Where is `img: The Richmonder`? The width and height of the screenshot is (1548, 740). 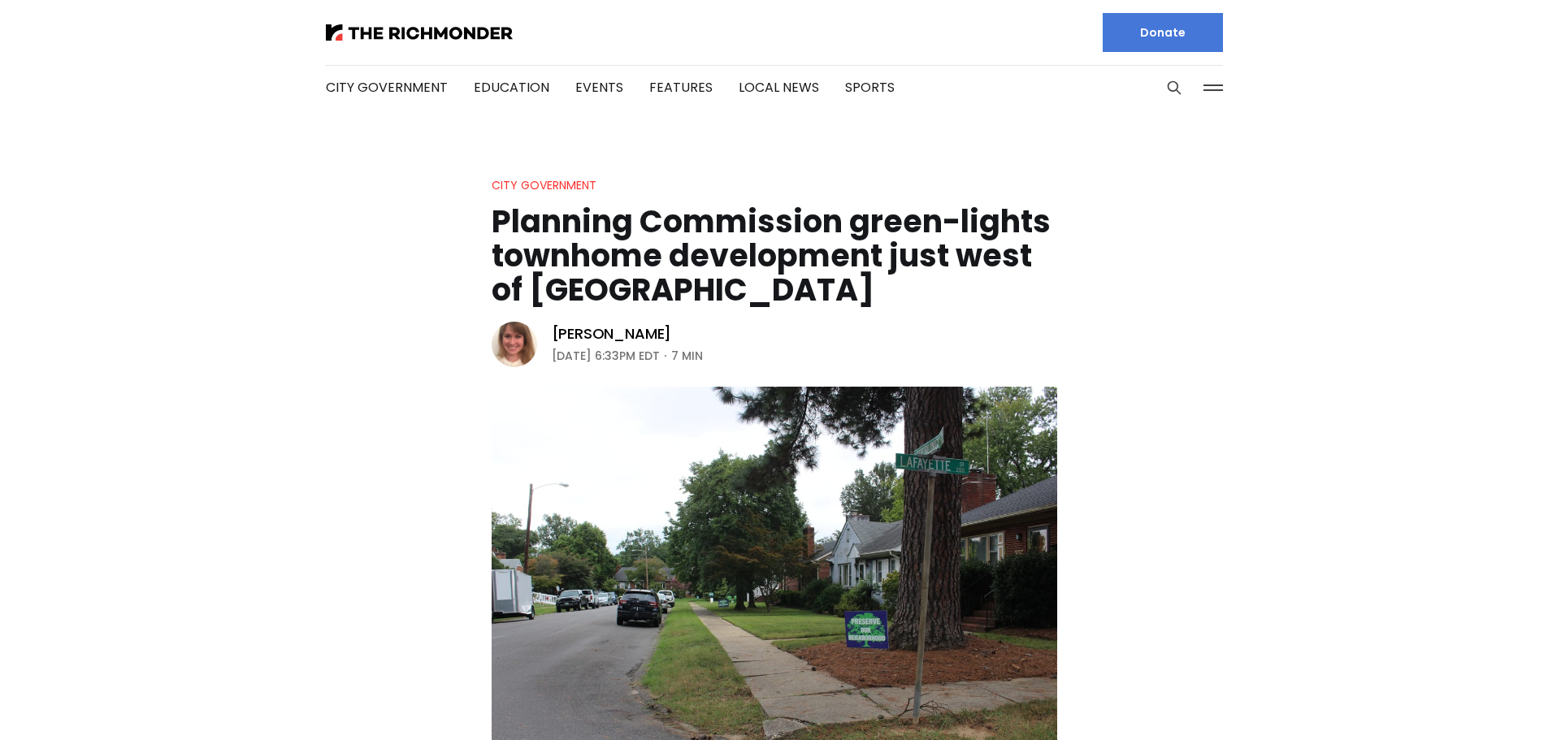 img: The Richmonder is located at coordinates (419, 33).